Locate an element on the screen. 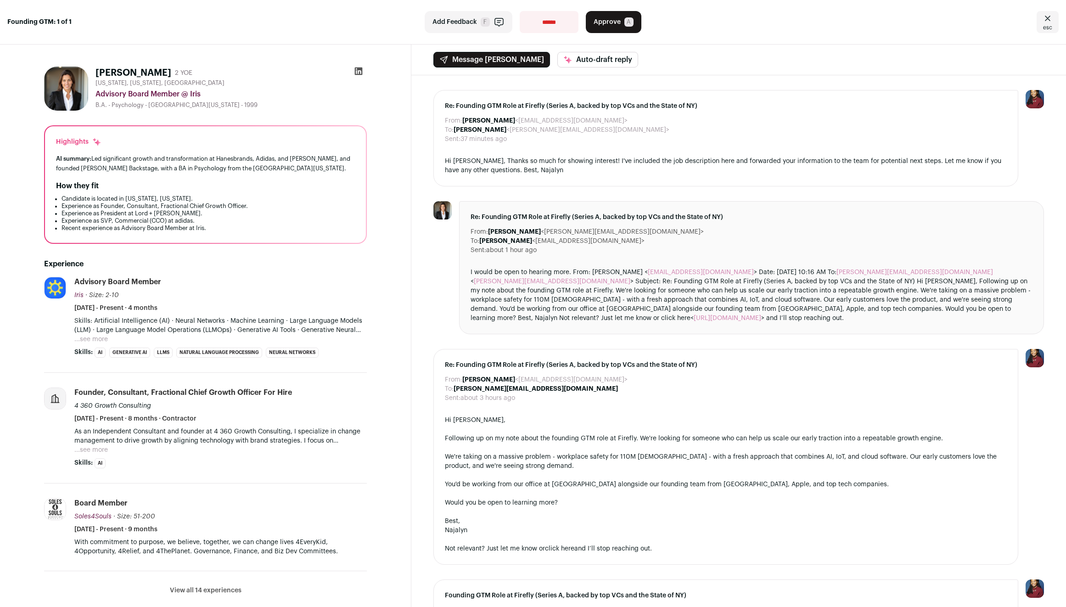 This screenshot has width=1066, height=607. div: Board Member is located at coordinates (101, 503).